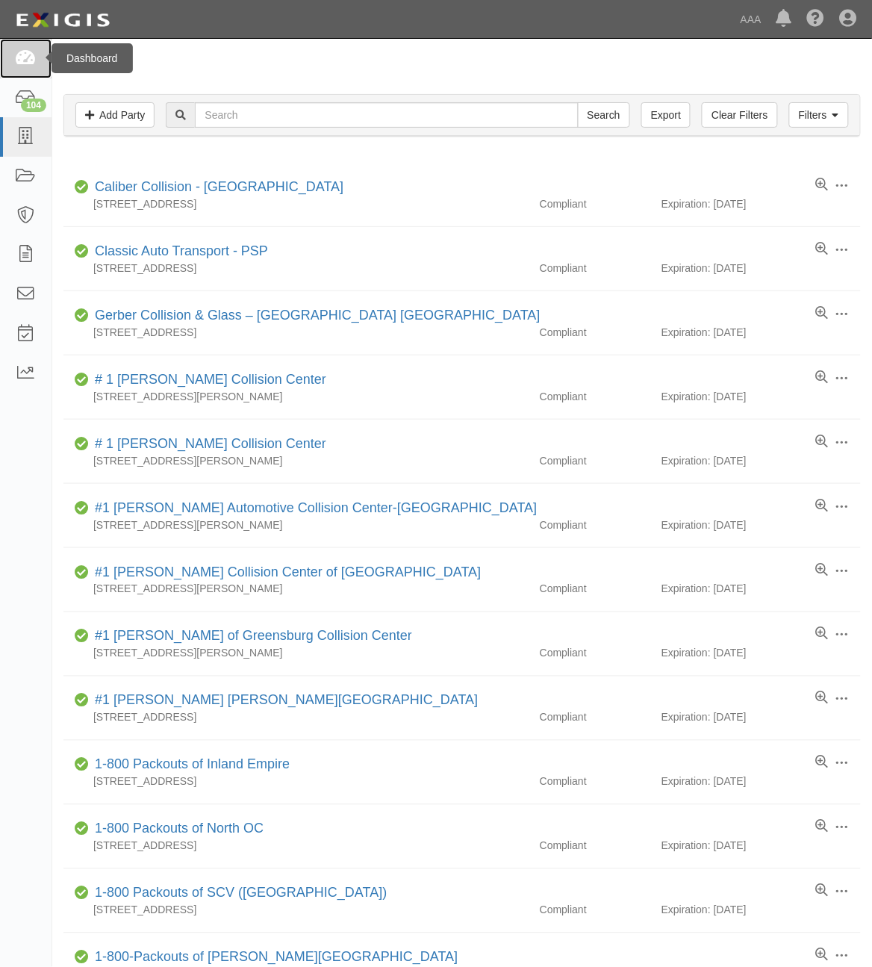 The height and width of the screenshot is (967, 872). I want to click on a: Filters, so click(819, 115).